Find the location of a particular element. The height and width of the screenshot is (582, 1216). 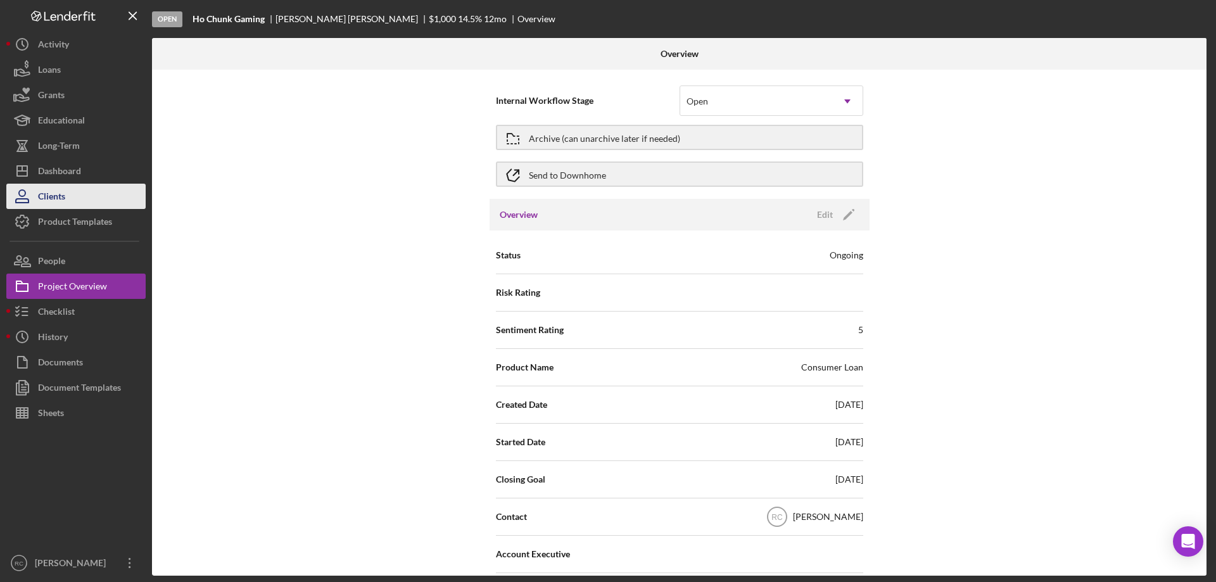

div: Document Templates is located at coordinates (79, 389).